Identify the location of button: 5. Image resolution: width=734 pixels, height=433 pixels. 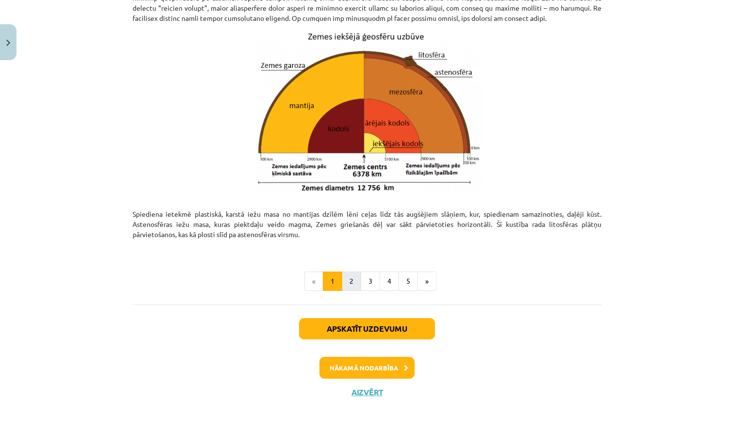
(408, 281).